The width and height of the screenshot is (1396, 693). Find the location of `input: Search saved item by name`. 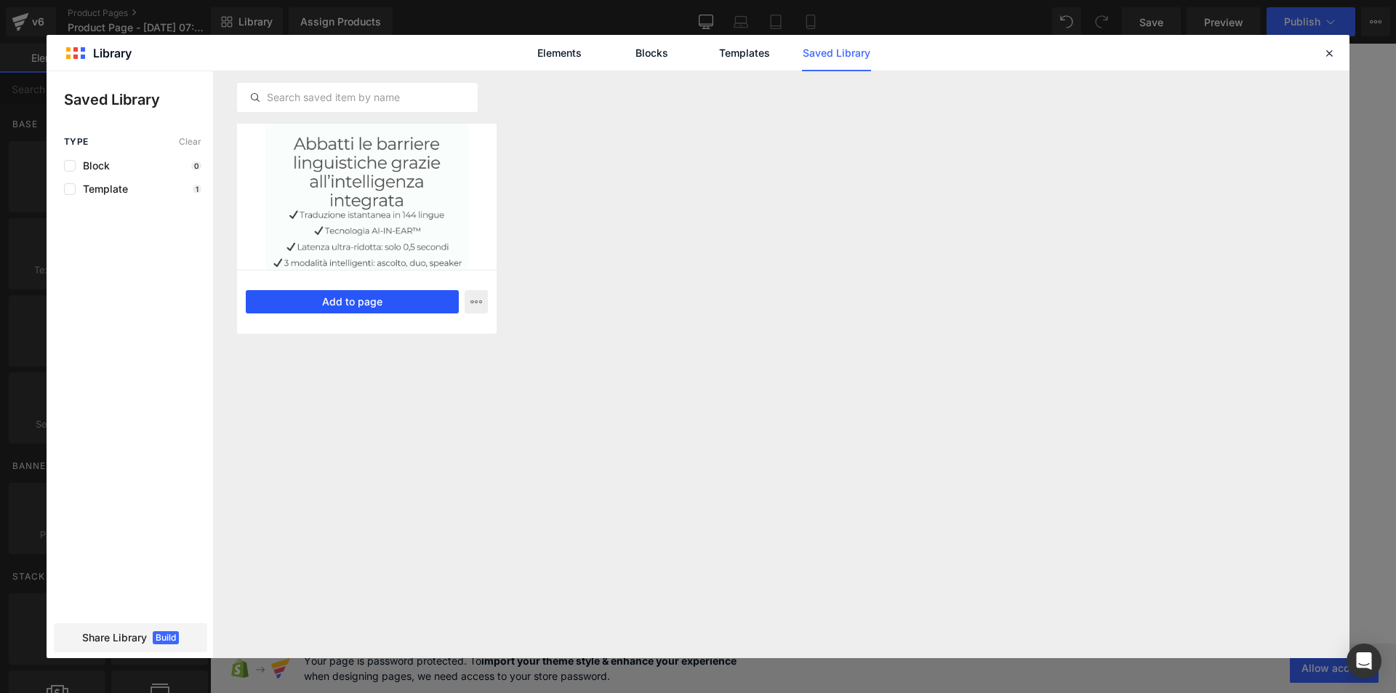

input: Search saved item by name is located at coordinates (357, 97).